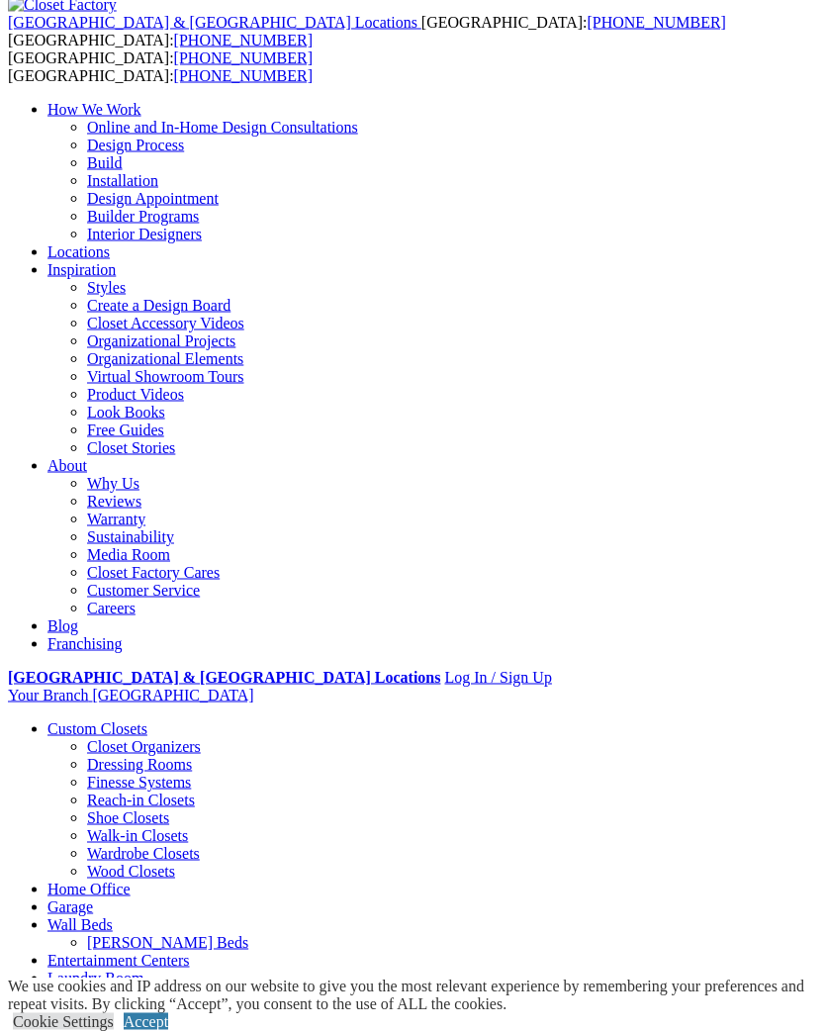 The width and height of the screenshot is (825, 1031). Describe the element at coordinates (165, 323) in the screenshot. I see `a: Closet Accessory Videos` at that location.